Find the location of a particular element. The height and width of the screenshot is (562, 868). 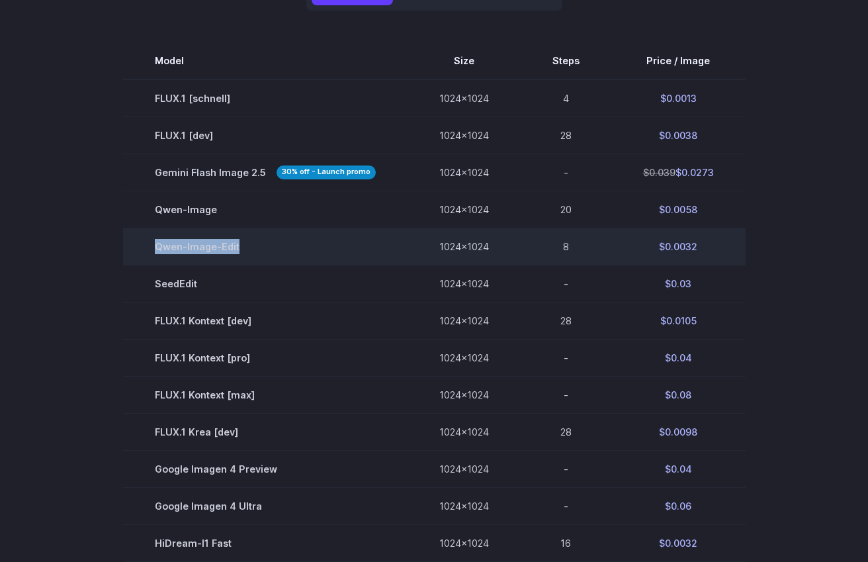

td: Qwen-Image is located at coordinates (265, 209).